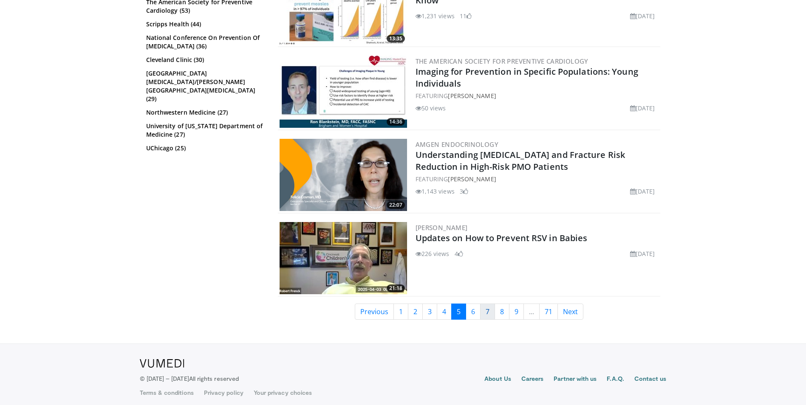 The width and height of the screenshot is (806, 405). What do you see at coordinates (516, 312) in the screenshot?
I see `a: 9` at bounding box center [516, 312].